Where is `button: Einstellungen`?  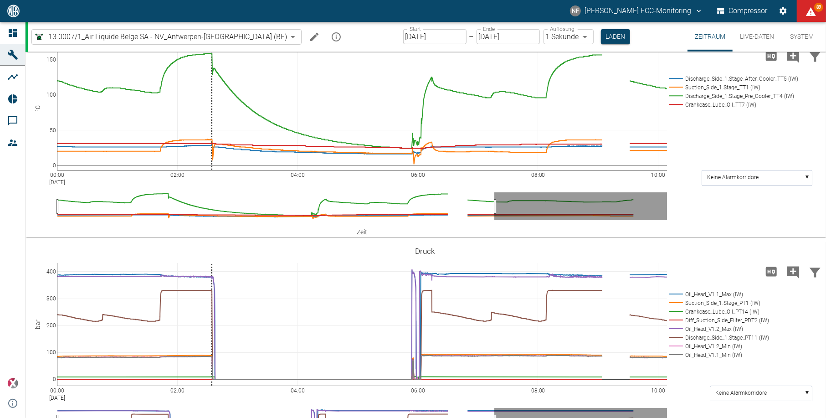
button: Einstellungen is located at coordinates (783, 11).